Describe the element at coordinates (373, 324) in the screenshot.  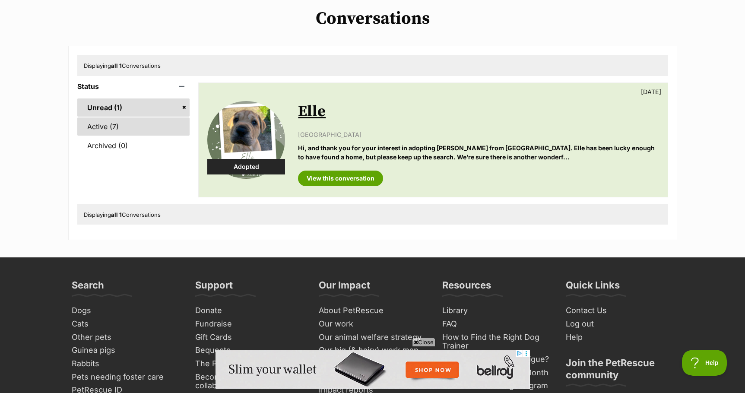
I see `a: Our work` at that location.